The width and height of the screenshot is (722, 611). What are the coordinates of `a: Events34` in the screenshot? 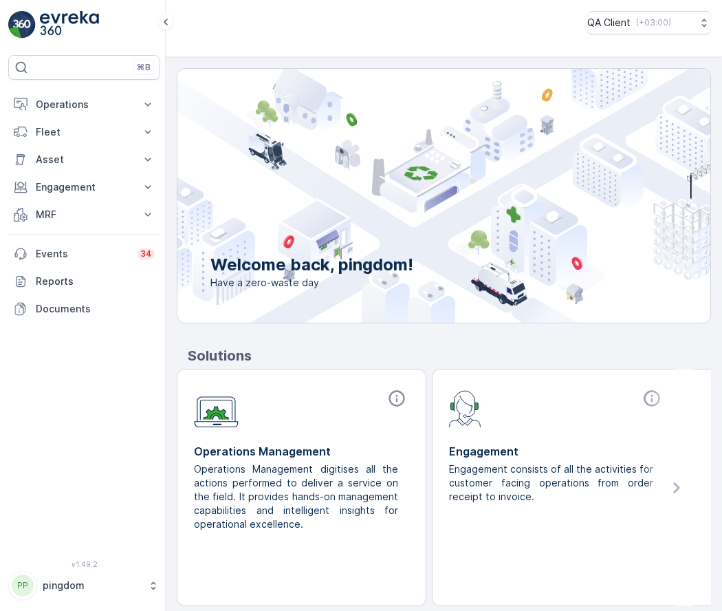 It's located at (84, 254).